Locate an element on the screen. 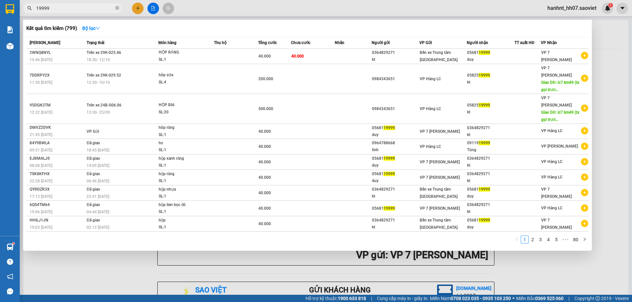 The image size is (632, 302). span: Thu hộ is located at coordinates (220, 43).